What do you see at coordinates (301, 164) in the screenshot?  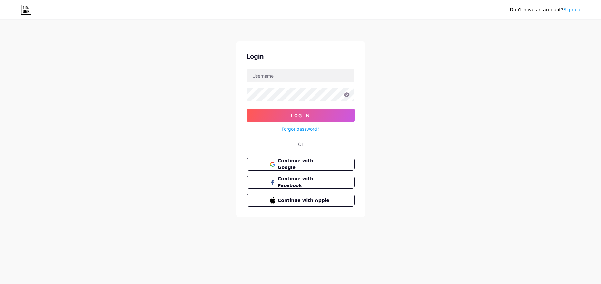 I see `button: Continue with Google` at bounding box center [301, 164].